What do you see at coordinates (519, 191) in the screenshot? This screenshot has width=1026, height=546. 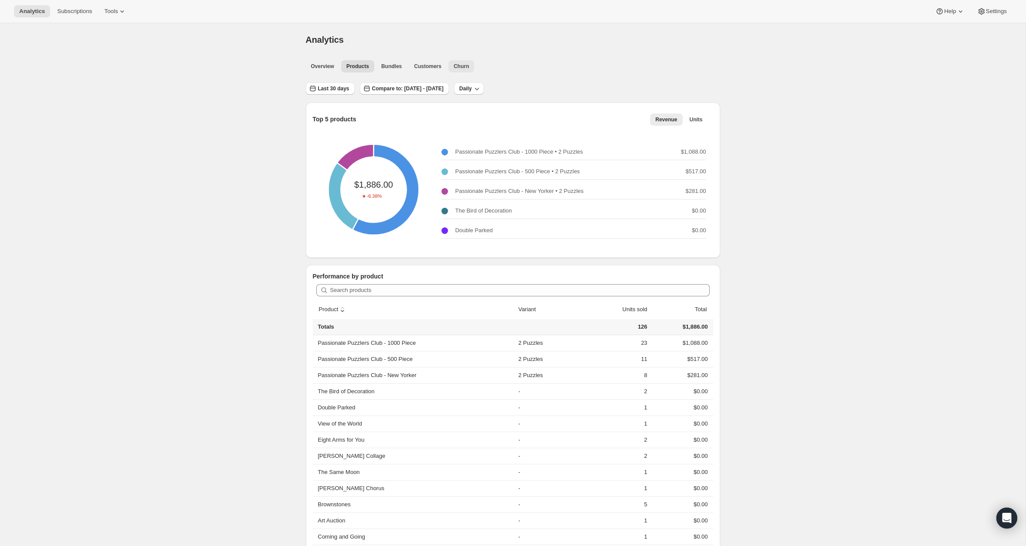 I see `p: Passionate Puzzlers Club - New Yorker • 2 Puzzles` at bounding box center [519, 191].